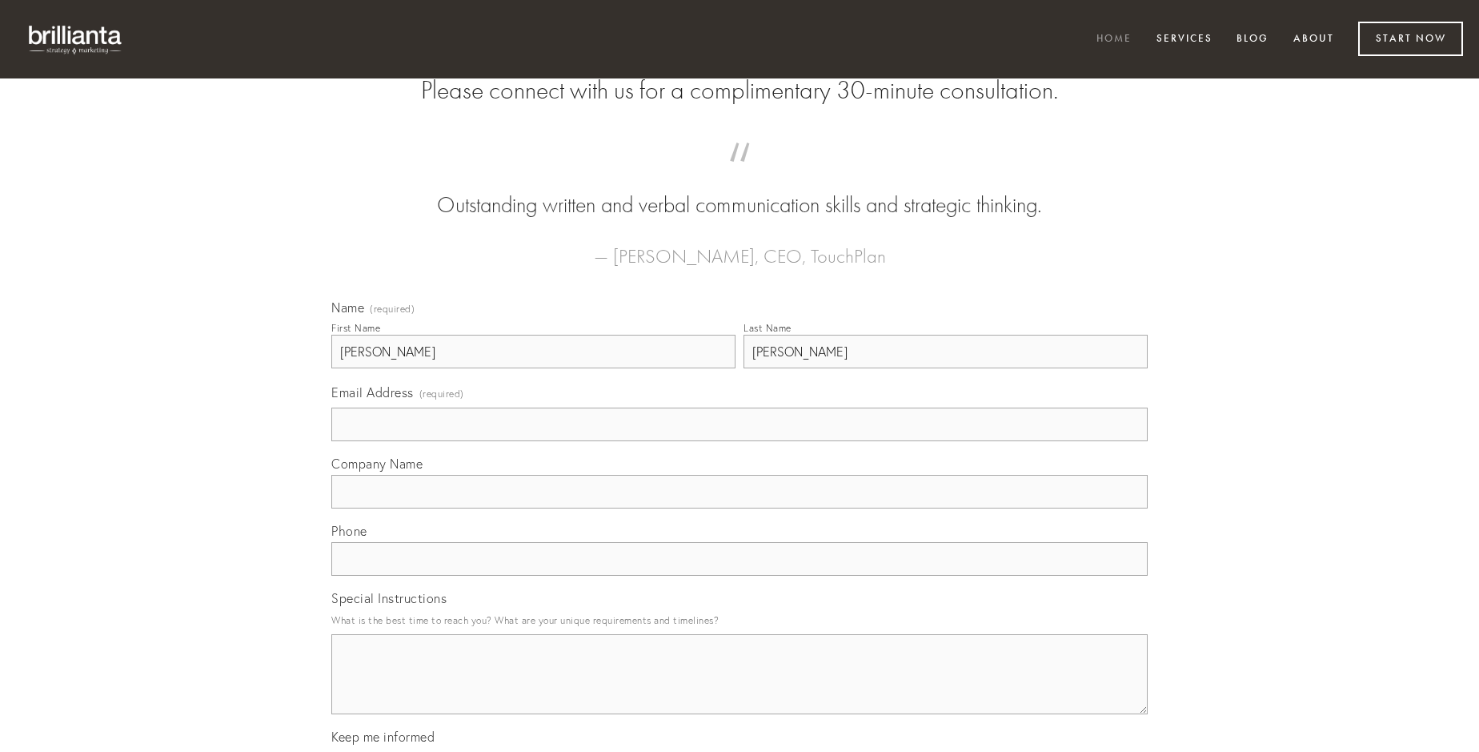  What do you see at coordinates (349, 531) in the screenshot?
I see `span: Phone` at bounding box center [349, 531].